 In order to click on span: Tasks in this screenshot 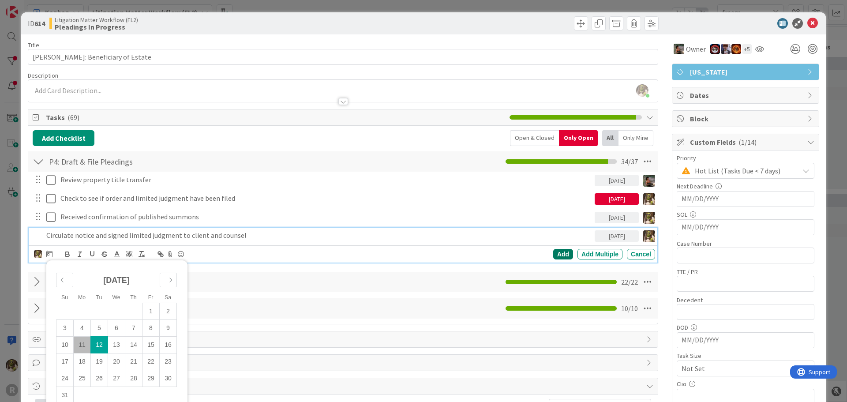, I will do `click(275, 117)`.